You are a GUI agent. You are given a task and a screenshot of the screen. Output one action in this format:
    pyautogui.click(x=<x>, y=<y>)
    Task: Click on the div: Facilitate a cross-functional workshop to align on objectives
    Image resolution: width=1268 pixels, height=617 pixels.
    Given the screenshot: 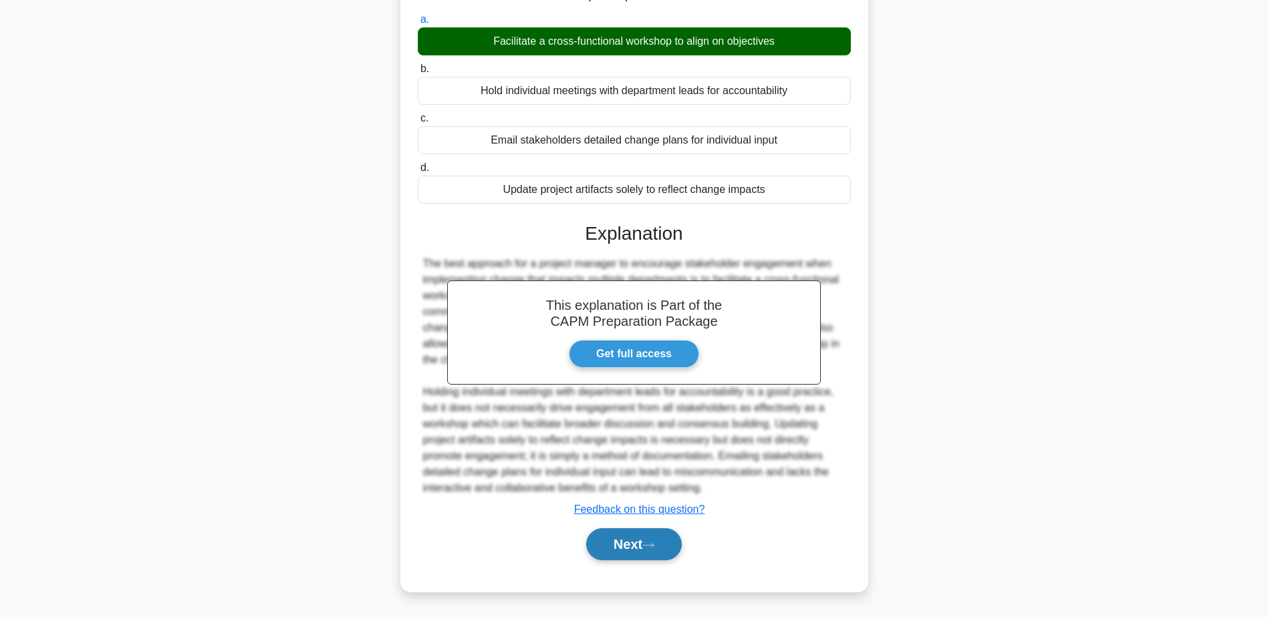 What is the action you would take?
    pyautogui.click(x=634, y=41)
    